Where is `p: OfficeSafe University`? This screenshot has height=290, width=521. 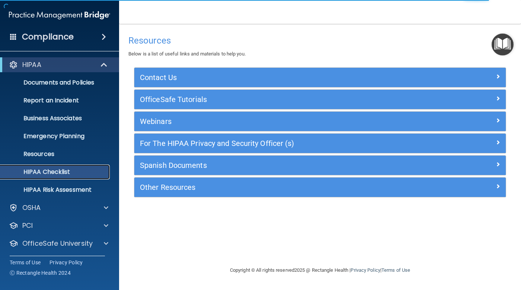 p: OfficeSafe University is located at coordinates (57, 243).